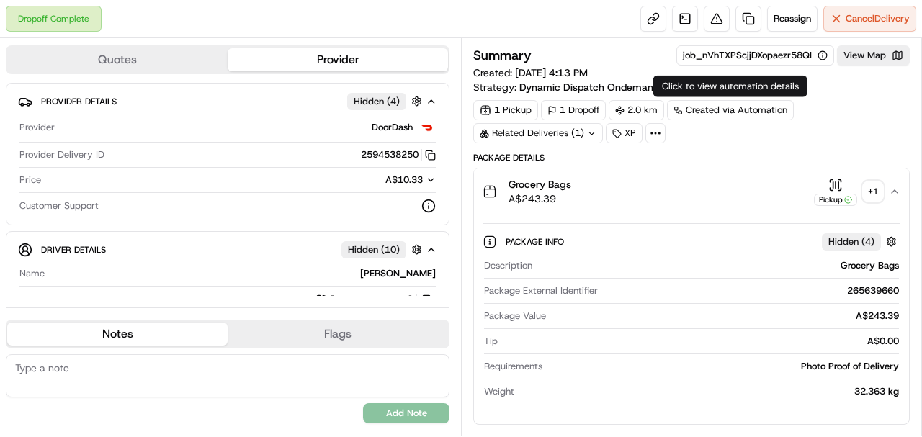 The height and width of the screenshot is (437, 922). I want to click on button: Hidden (10), so click(383, 249).